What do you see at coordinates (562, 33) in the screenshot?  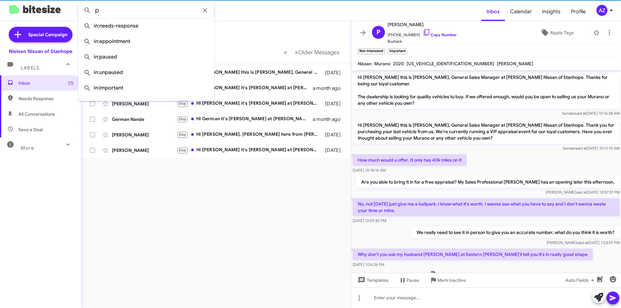 I see `span: Apply Tags` at bounding box center [562, 33].